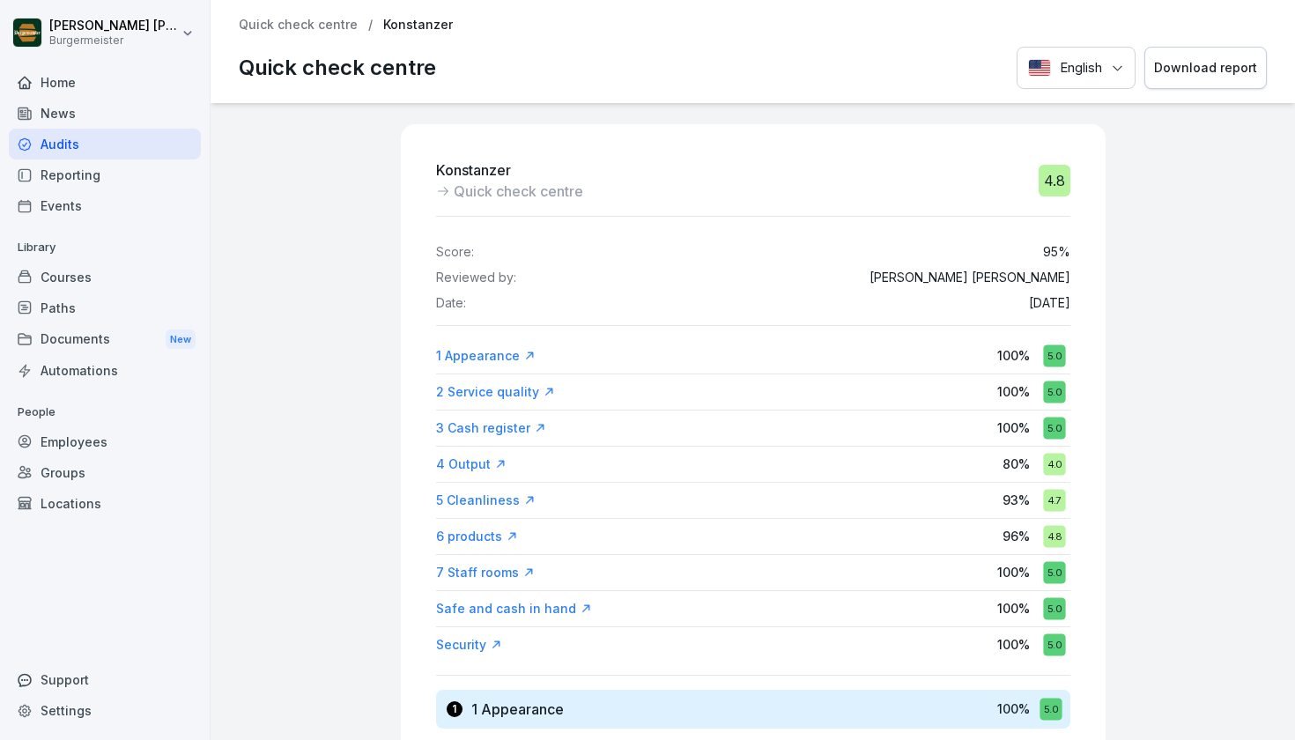 The height and width of the screenshot is (740, 1295). Describe the element at coordinates (477, 537) in the screenshot. I see `a: 6 products` at that location.